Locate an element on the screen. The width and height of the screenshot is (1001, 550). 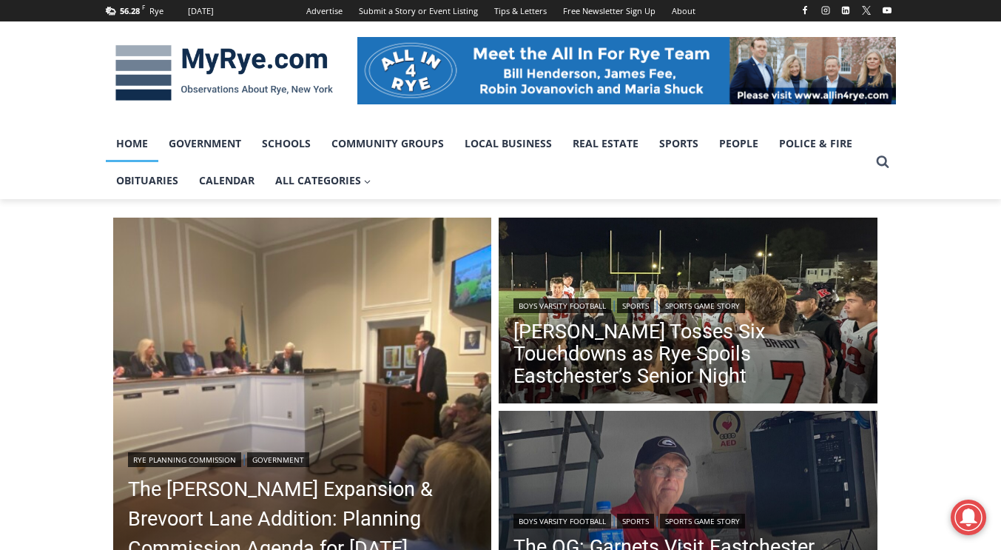
a: All in for Rye is located at coordinates (627, 70).